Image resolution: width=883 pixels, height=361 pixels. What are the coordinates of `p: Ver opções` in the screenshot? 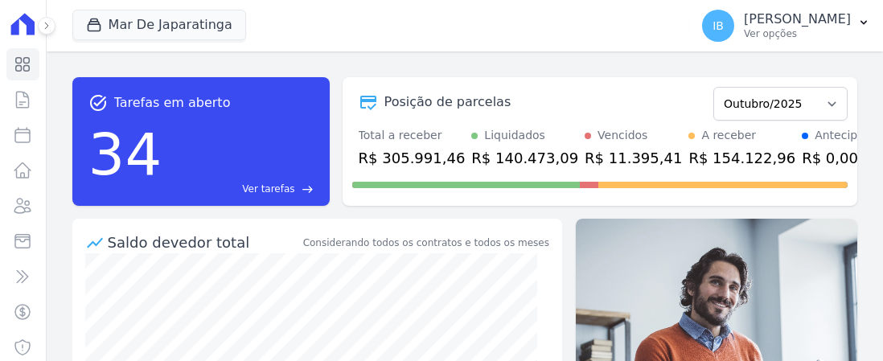 It's located at (797, 34).